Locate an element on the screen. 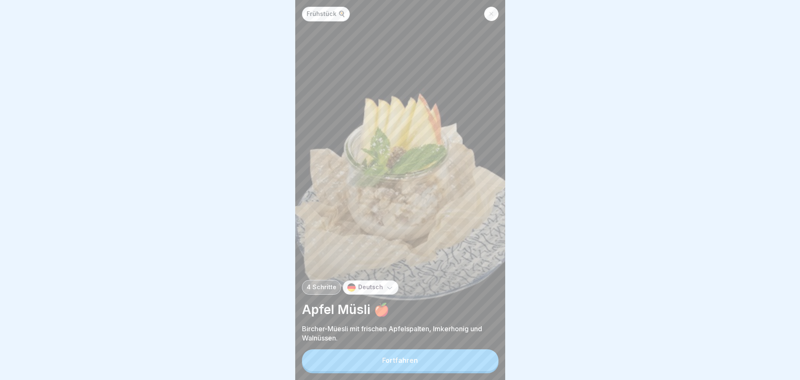  div: Fortfahren is located at coordinates (400, 360).